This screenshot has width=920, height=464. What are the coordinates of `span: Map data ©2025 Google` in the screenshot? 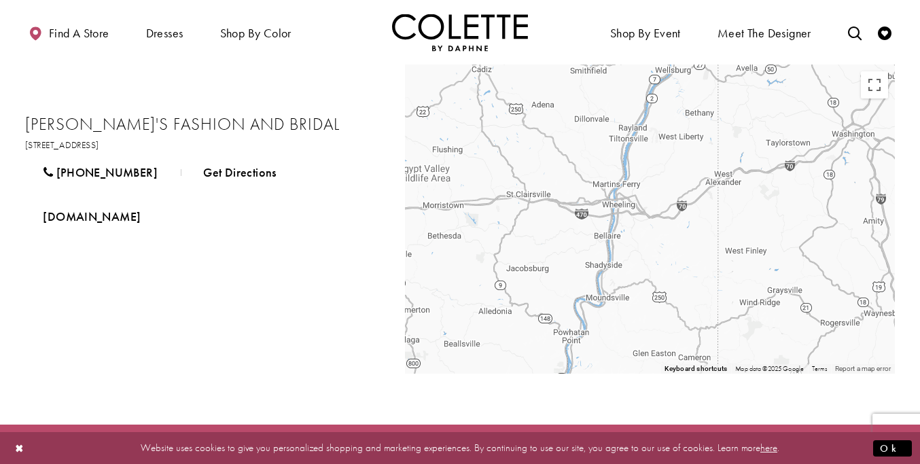 It's located at (769, 368).